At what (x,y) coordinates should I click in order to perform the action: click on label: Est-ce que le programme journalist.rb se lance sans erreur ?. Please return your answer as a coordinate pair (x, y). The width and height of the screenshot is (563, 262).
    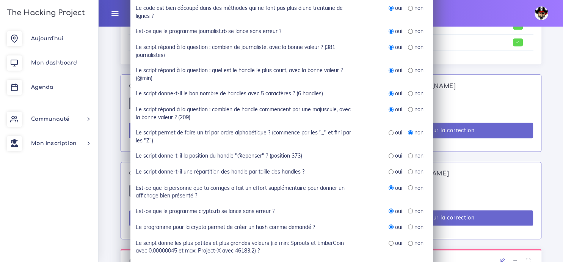
    Looking at the image, I should click on (209, 31).